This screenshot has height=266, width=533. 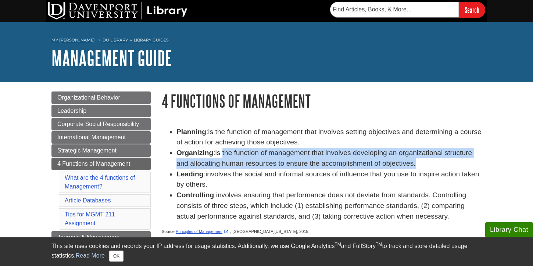 I want to click on span: involves ensuring that performance does not deviate from standards. Controlling consists of three..., so click(x=321, y=206).